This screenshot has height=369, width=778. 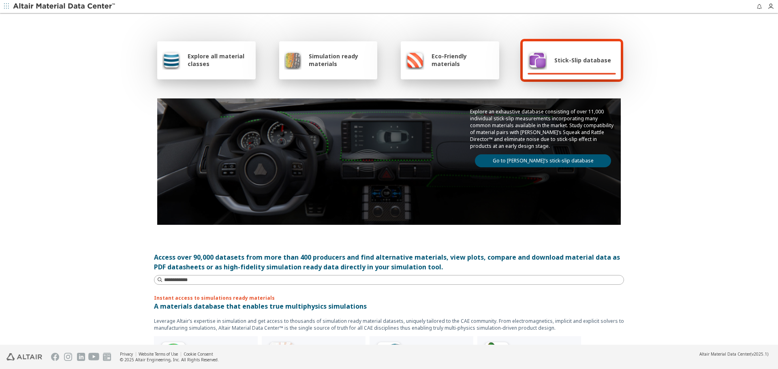 What do you see at coordinates (171, 60) in the screenshot?
I see `img: Explore all material classes` at bounding box center [171, 60].